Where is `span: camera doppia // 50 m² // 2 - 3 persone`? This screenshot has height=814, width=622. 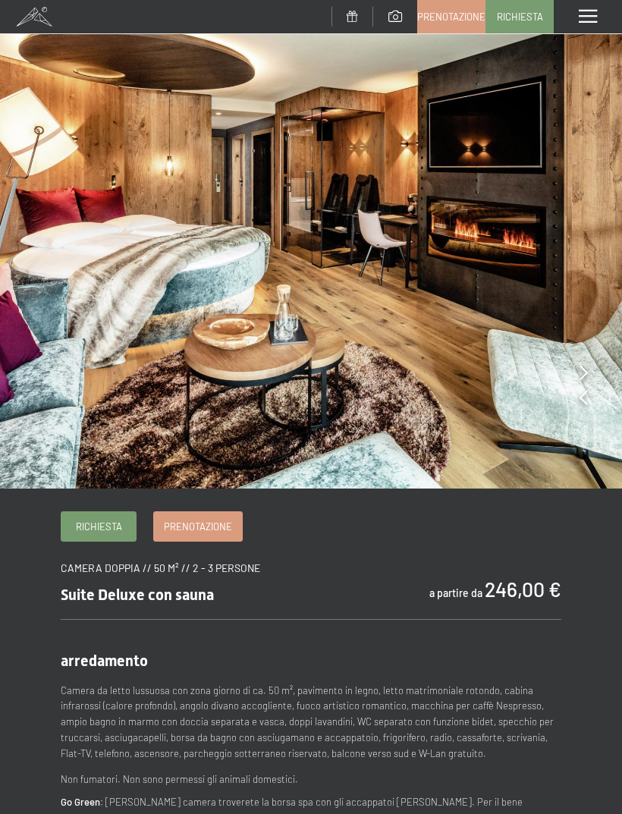
span: camera doppia // 50 m² // 2 - 3 persone is located at coordinates (160, 568).